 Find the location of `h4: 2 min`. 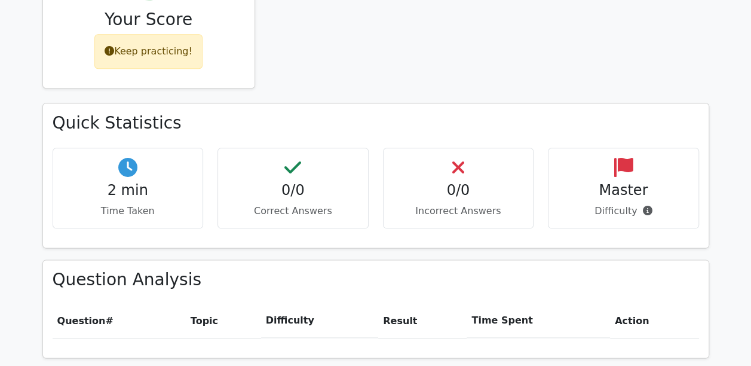

h4: 2 min is located at coordinates (128, 190).